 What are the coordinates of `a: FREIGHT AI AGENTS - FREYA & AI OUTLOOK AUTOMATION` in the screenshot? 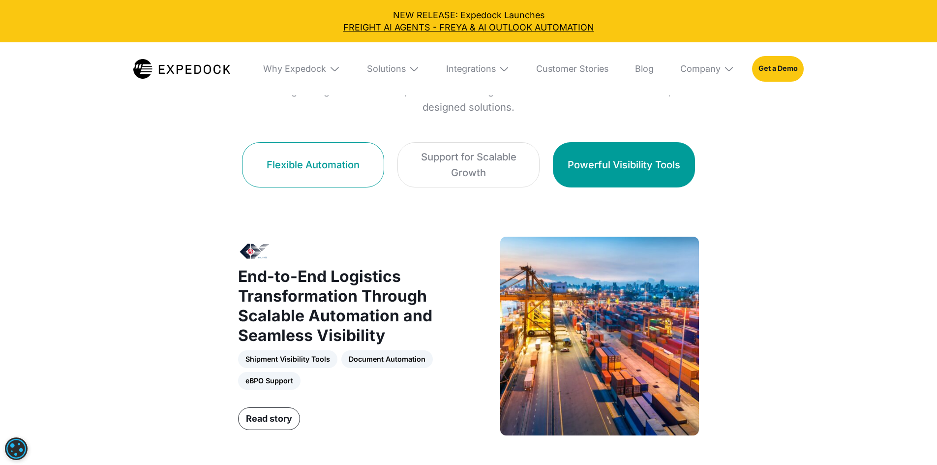 It's located at (468, 27).